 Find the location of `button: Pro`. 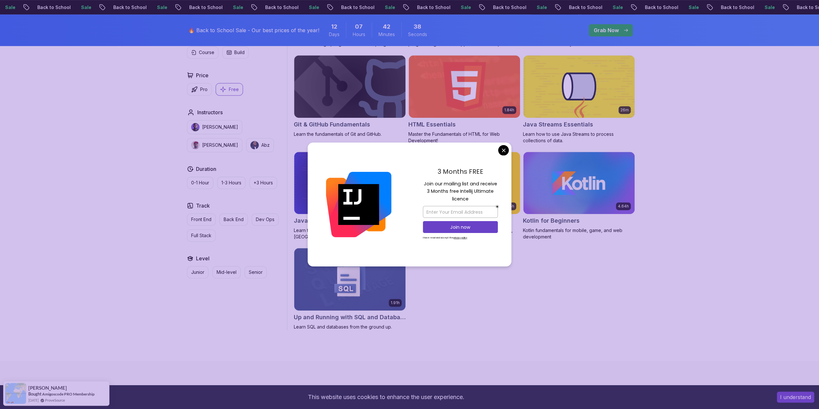

button: Pro is located at coordinates (199, 89).